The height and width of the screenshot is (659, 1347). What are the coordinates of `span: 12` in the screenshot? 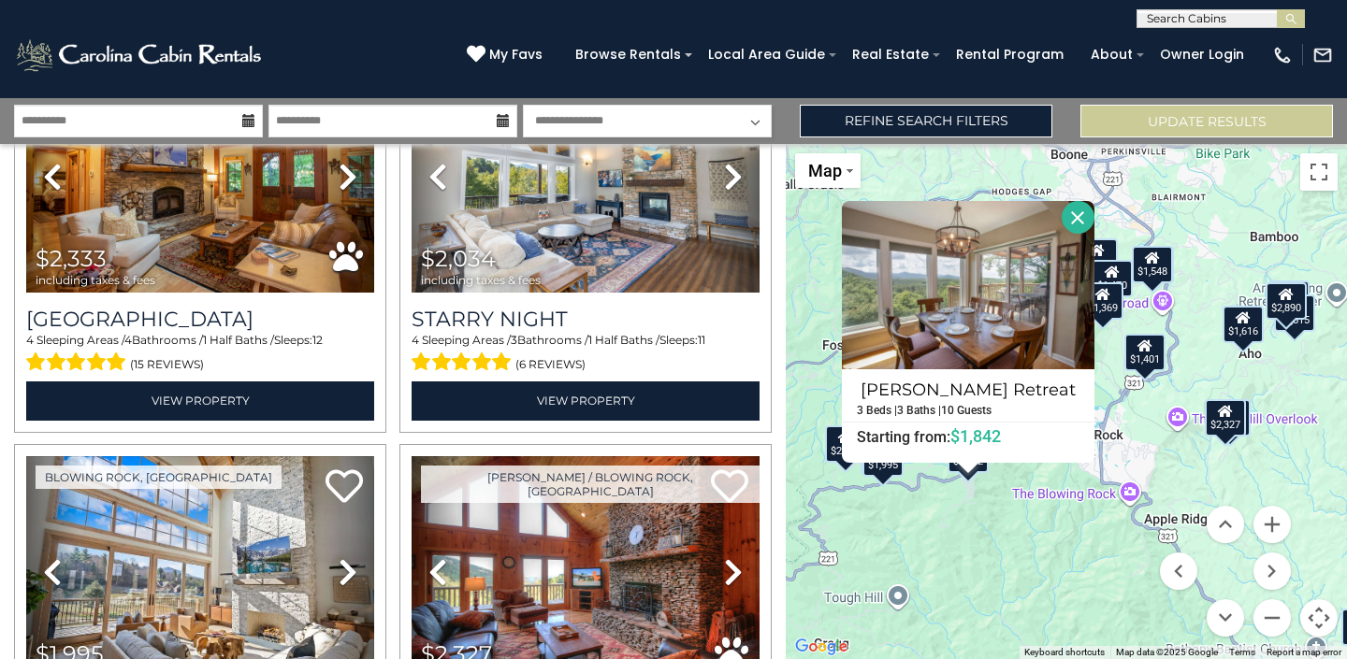 It's located at (317, 340).